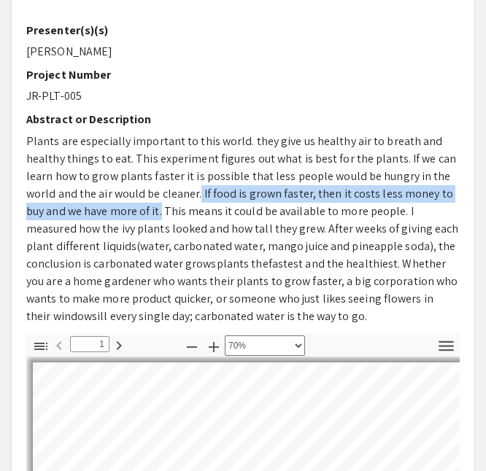  I want to click on button: Toggle Sidebar, so click(41, 346).